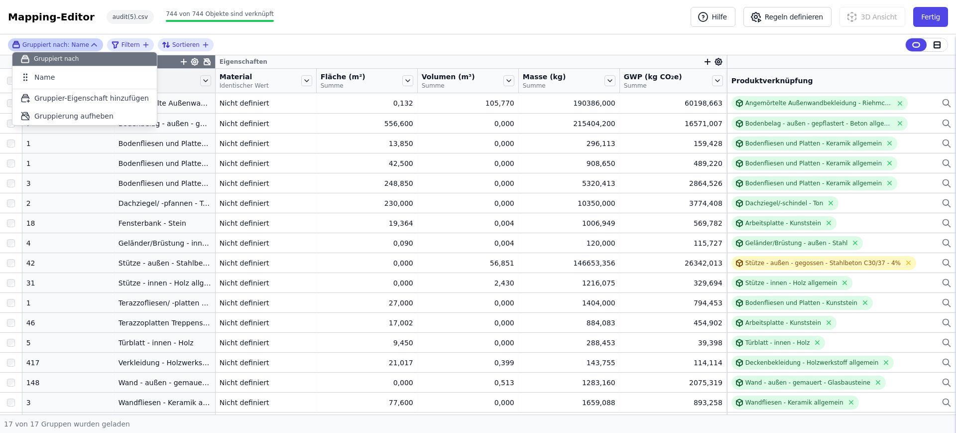  Describe the element at coordinates (569, 323) in the screenshot. I see `div: 884,083` at that location.